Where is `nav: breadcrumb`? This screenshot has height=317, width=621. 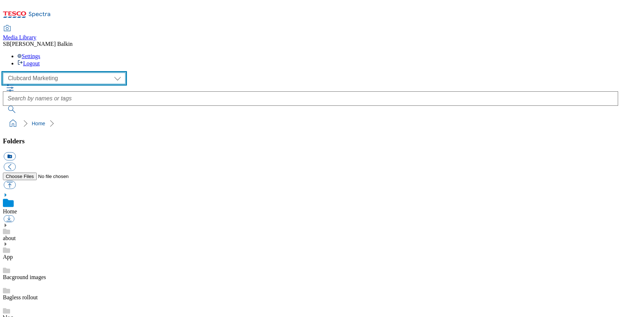 nav: breadcrumb is located at coordinates (311, 123).